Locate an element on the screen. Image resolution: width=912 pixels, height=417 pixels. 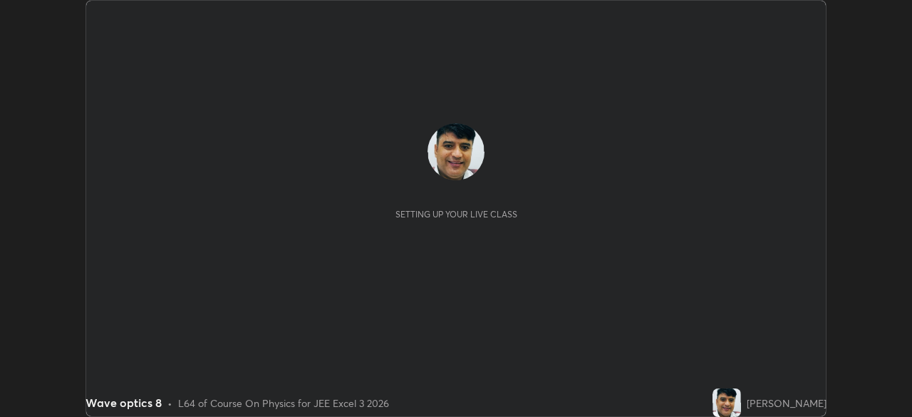
div: Setting up your live class is located at coordinates (456, 214).